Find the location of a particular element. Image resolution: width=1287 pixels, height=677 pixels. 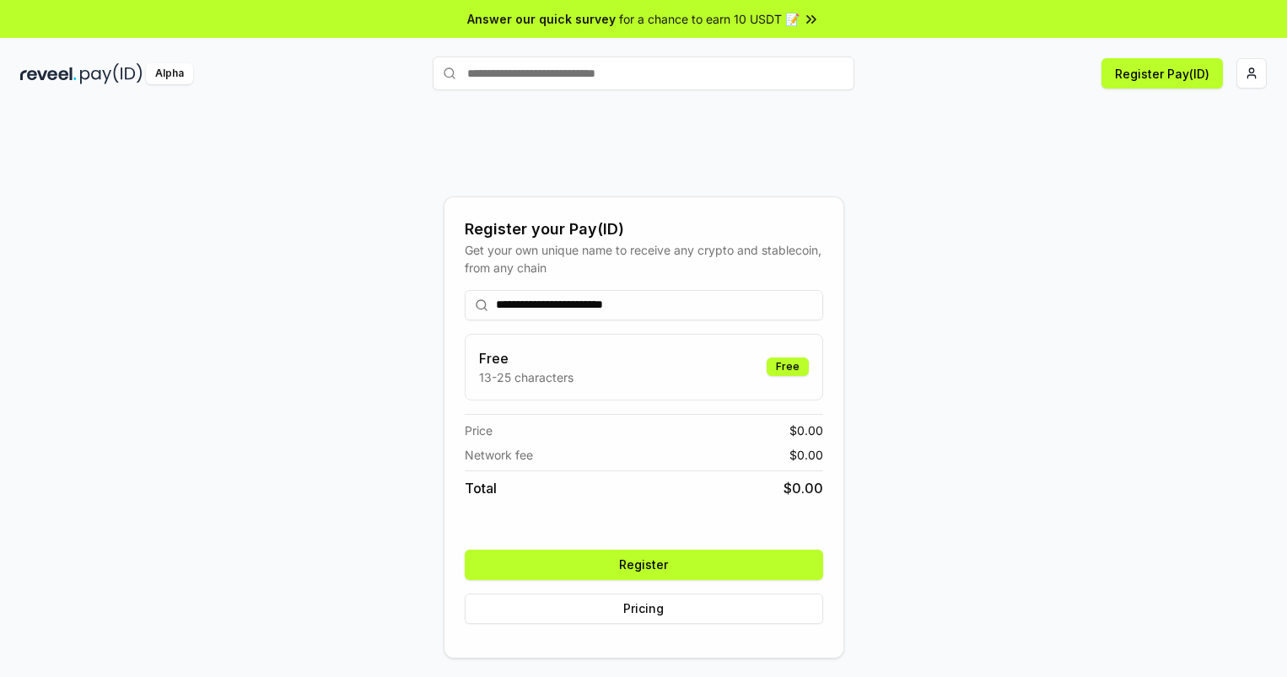

span: for a chance to earn 10 USDT 📝 is located at coordinates (709, 19).